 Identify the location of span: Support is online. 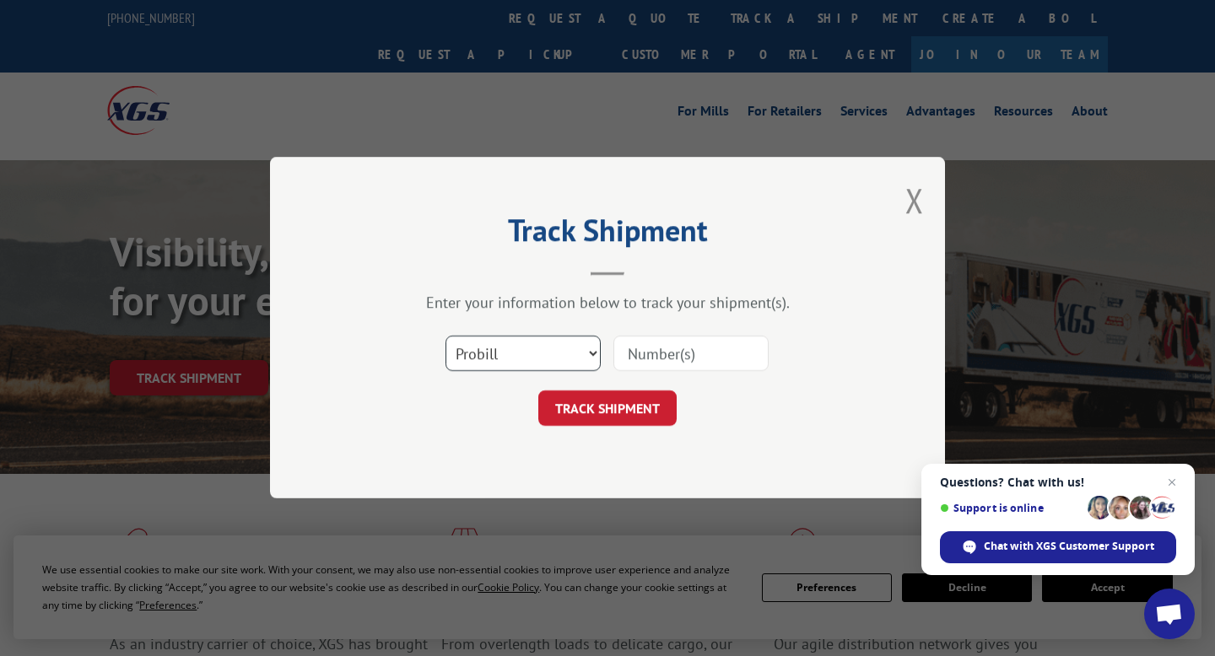
(1011, 508).